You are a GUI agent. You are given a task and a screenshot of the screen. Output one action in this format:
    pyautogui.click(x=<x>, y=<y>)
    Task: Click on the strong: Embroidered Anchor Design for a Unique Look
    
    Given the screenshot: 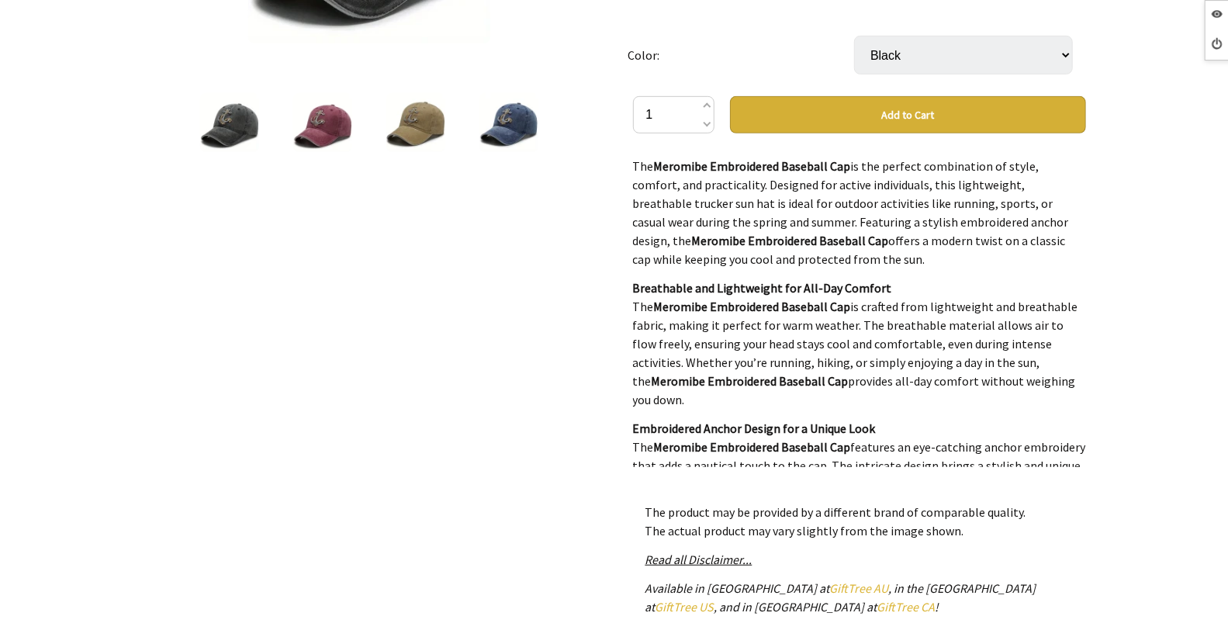 What is the action you would take?
    pyautogui.click(x=754, y=428)
    